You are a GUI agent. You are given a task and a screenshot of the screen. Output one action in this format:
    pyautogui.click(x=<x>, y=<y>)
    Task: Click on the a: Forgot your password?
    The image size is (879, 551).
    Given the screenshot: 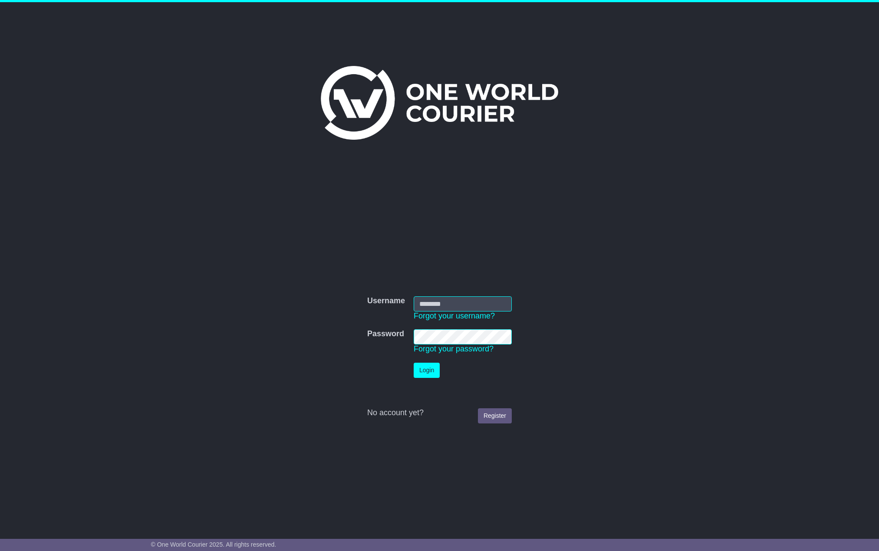 What is the action you would take?
    pyautogui.click(x=453, y=349)
    